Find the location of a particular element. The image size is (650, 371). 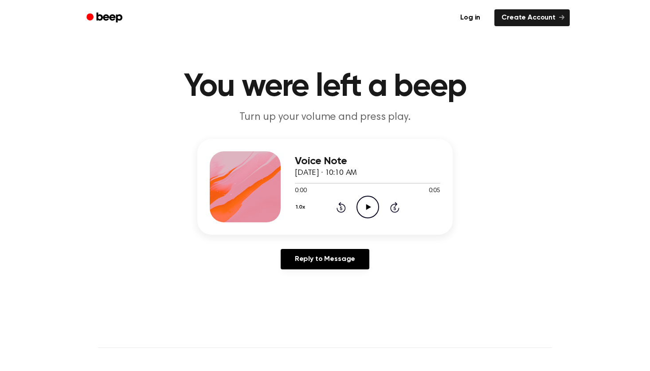

h3: Voice Note is located at coordinates (367, 161).